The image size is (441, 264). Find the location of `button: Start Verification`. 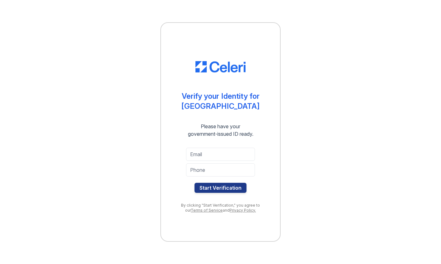

button: Start Verification is located at coordinates (220, 188).